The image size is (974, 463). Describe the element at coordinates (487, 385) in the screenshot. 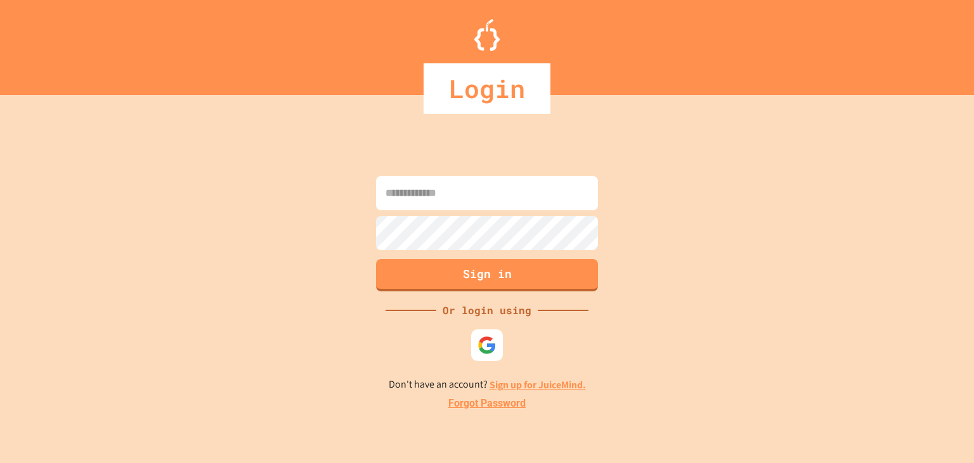

I see `p: Don't have an account?` at that location.